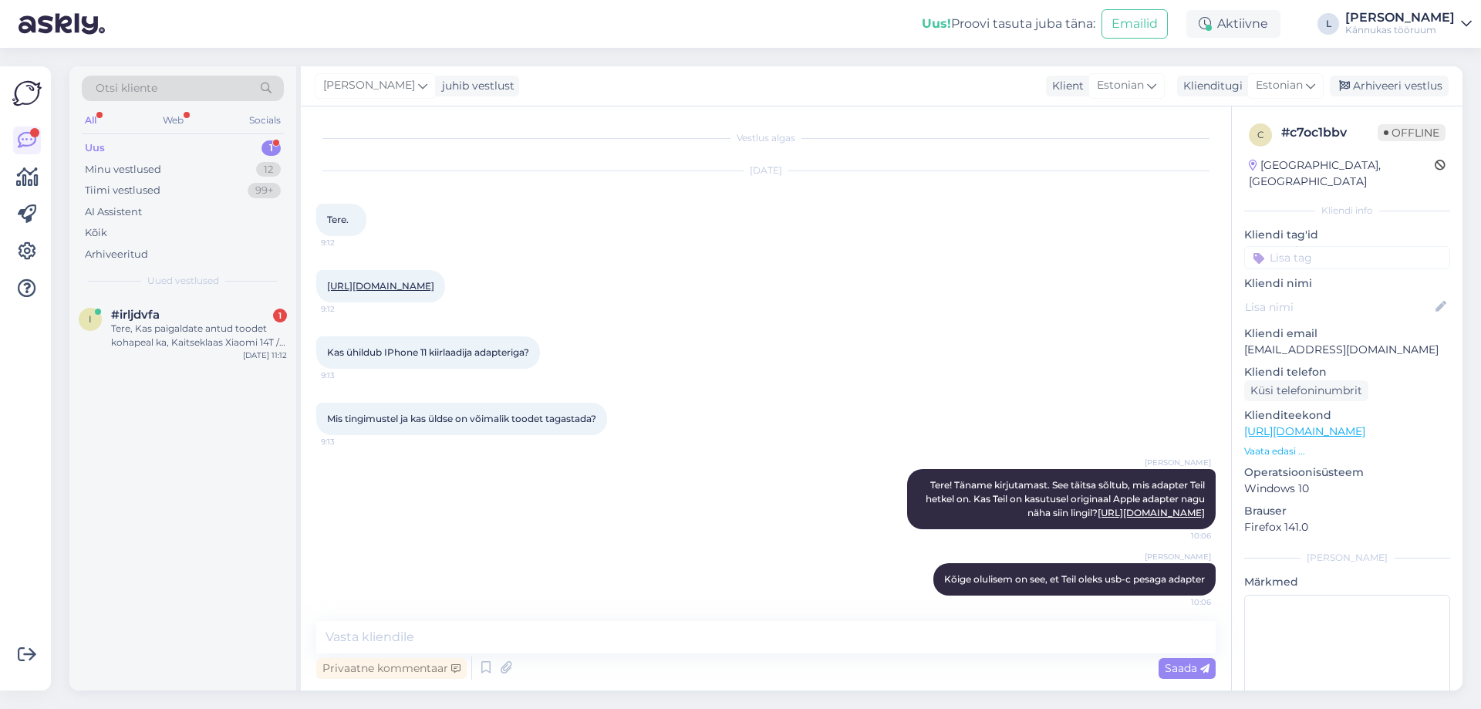 The height and width of the screenshot is (709, 1481). I want to click on div: Kõik, so click(96, 233).